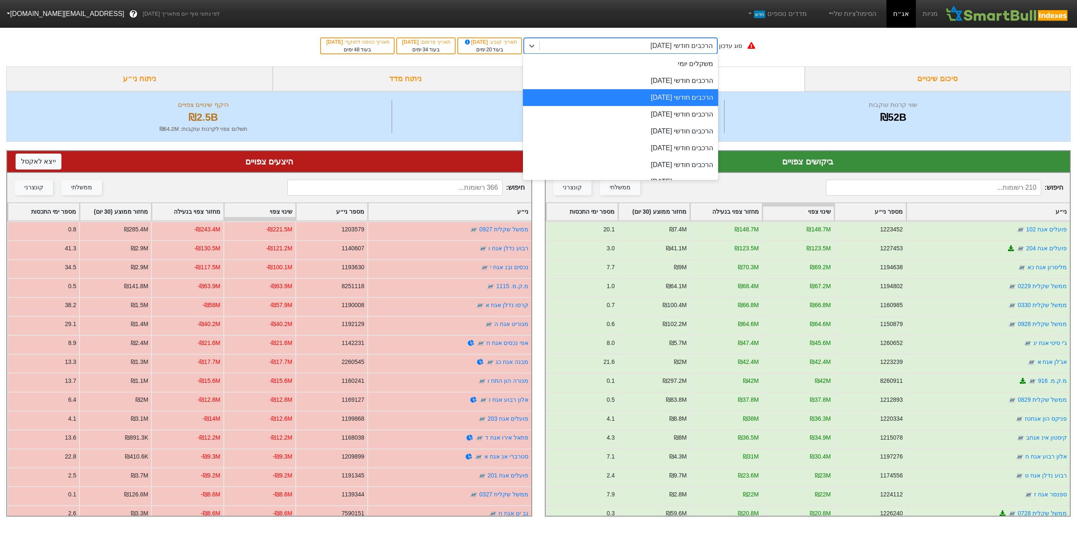 The height and width of the screenshot is (549, 1077). I want to click on div: ₪2.4M, so click(140, 343).